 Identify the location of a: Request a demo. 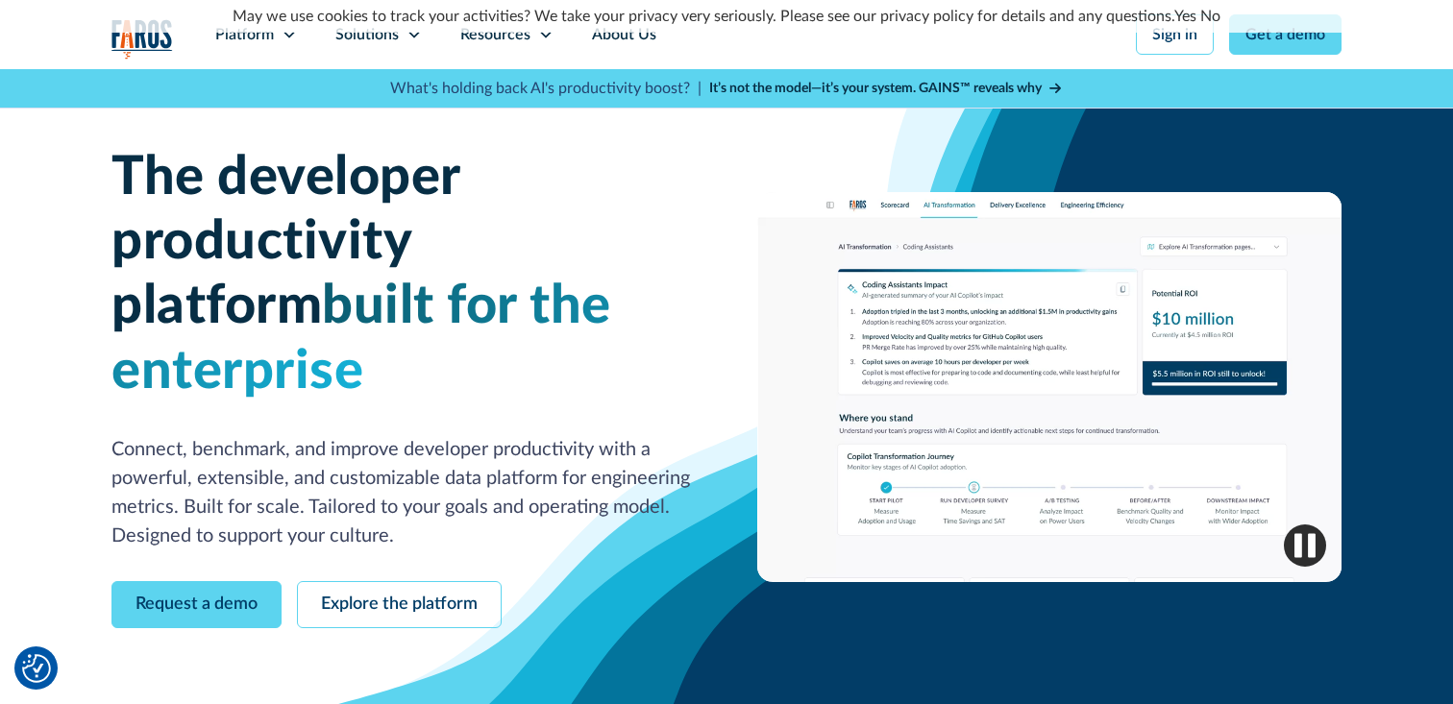
(196, 605).